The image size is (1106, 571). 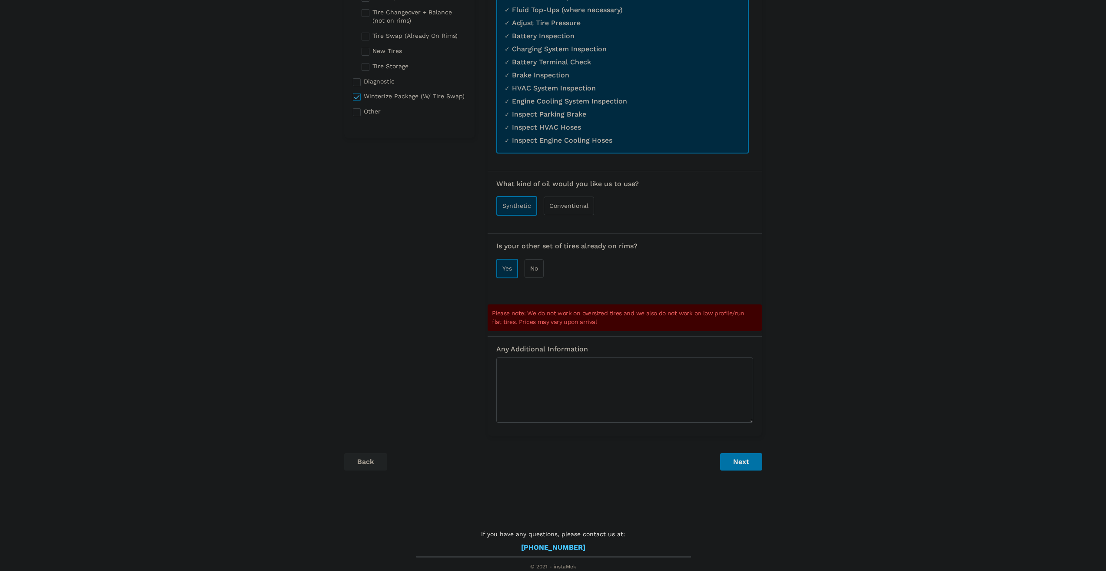 What do you see at coordinates (625, 349) in the screenshot?
I see `h3: Any Additional Information` at bounding box center [625, 349].